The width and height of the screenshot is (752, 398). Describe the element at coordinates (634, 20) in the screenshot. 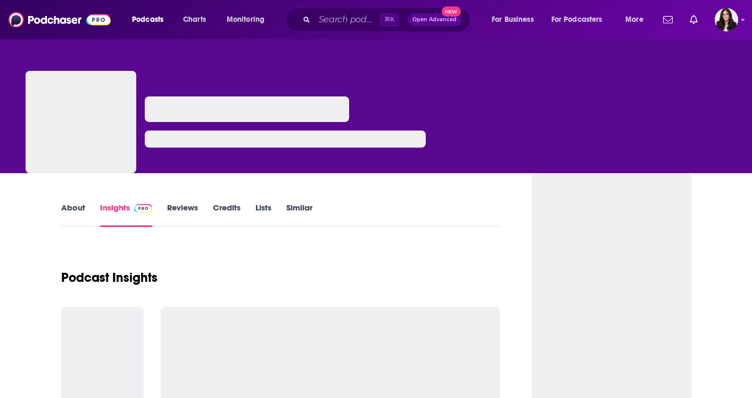

I see `span: More` at that location.